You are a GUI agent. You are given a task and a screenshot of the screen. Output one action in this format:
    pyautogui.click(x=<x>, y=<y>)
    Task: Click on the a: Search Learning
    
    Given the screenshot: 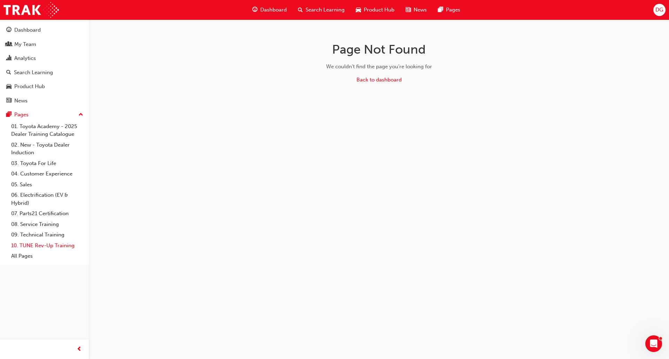 What is the action you would take?
    pyautogui.click(x=44, y=72)
    